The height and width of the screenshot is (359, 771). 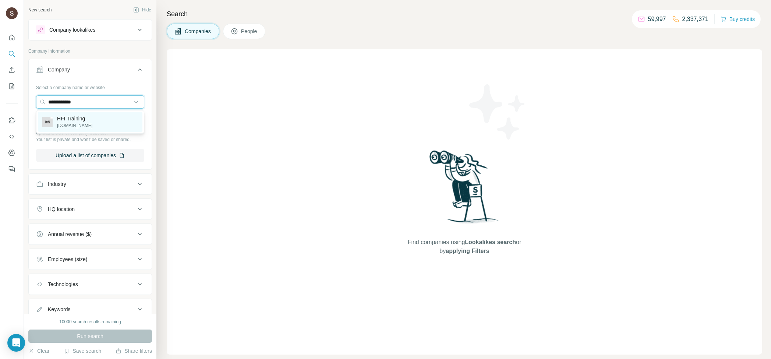 What do you see at coordinates (90, 139) in the screenshot?
I see `p: Your list is private and won't be saved or shared.` at bounding box center [90, 139].